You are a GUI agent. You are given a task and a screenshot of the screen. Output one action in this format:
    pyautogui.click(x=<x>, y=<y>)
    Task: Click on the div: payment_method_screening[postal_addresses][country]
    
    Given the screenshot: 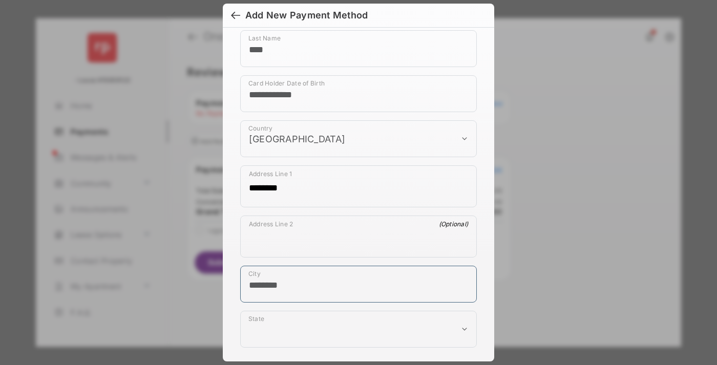 What is the action you would take?
    pyautogui.click(x=358, y=139)
    